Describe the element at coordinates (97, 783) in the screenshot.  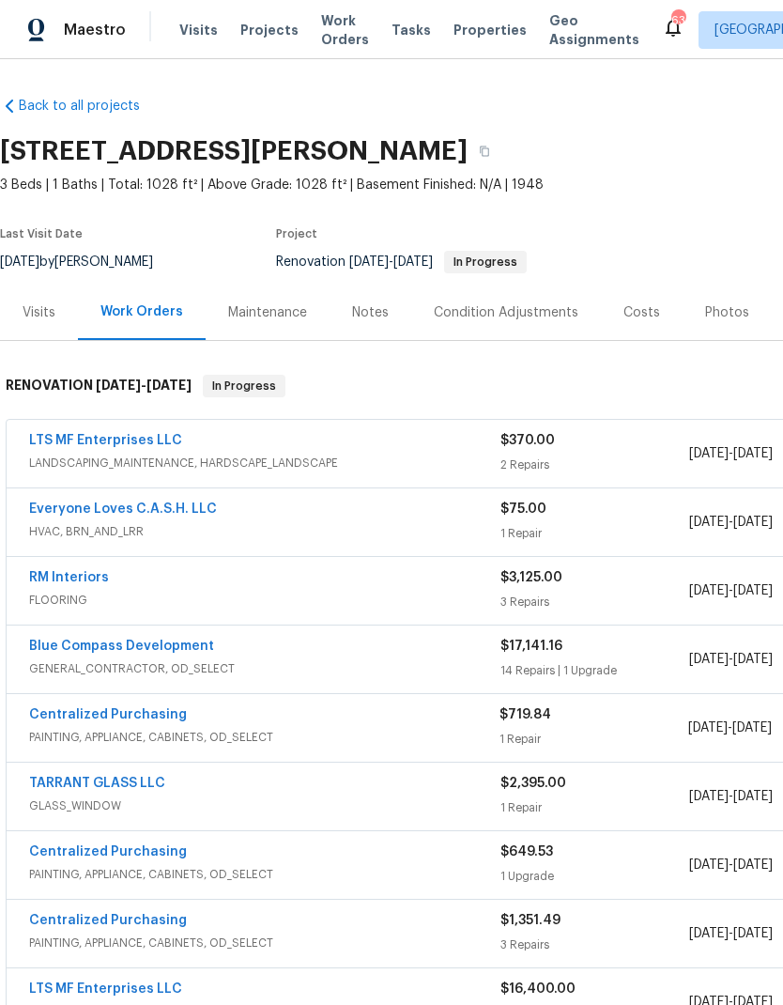
I see `a: TARRANT GLASS LLC` at that location.